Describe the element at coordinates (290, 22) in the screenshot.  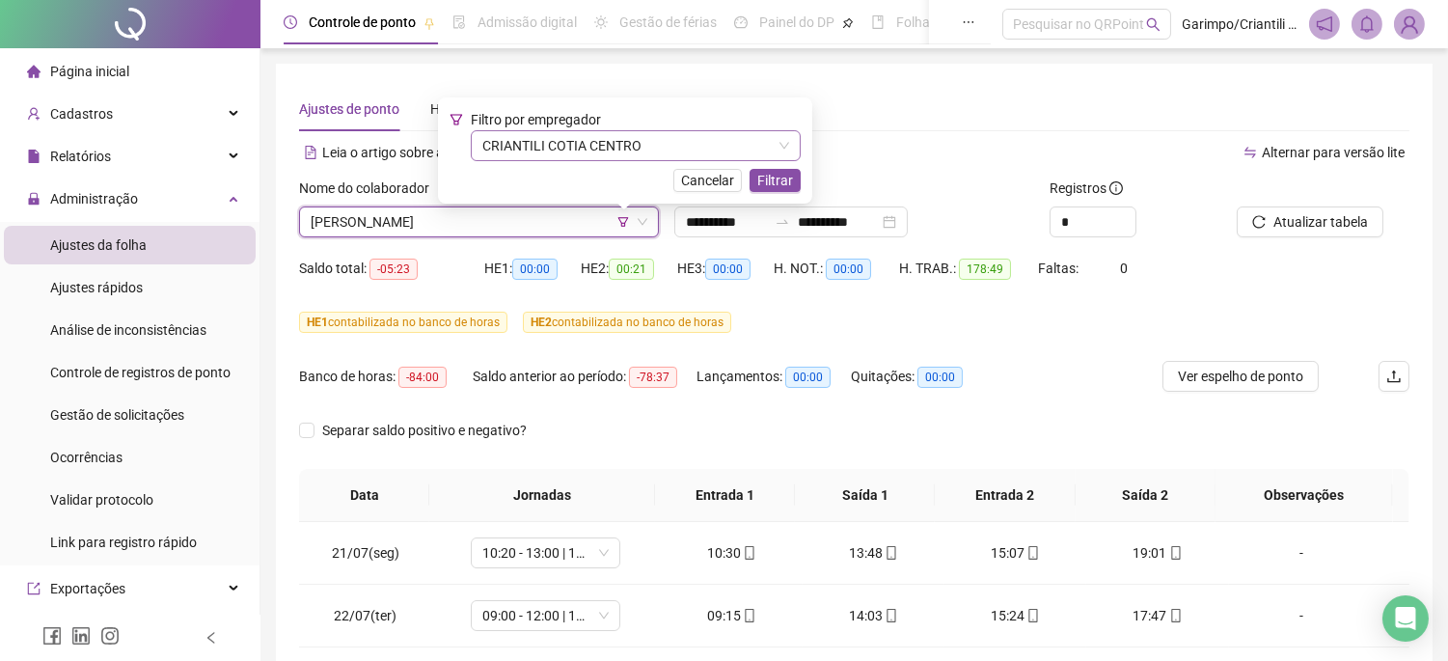
I see `span: clock-circle` at that location.